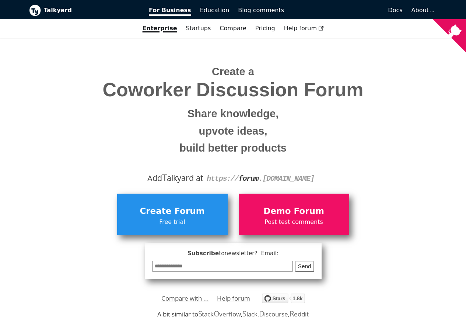 The width and height of the screenshot is (466, 322). What do you see at coordinates (170, 11) in the screenshot?
I see `span: For Business` at bounding box center [170, 11].